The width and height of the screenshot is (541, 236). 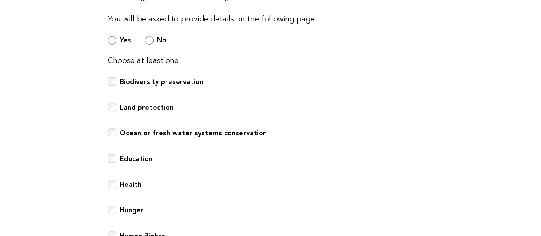 What do you see at coordinates (136, 158) in the screenshot?
I see `b: Education` at bounding box center [136, 158].